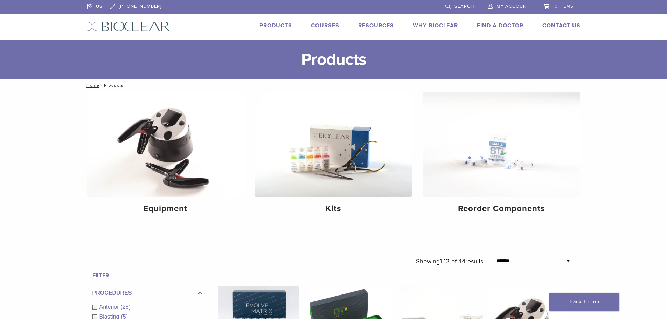 Image resolution: width=667 pixels, height=319 pixels. What do you see at coordinates (513, 6) in the screenshot?
I see `span: My Account` at bounding box center [513, 6].